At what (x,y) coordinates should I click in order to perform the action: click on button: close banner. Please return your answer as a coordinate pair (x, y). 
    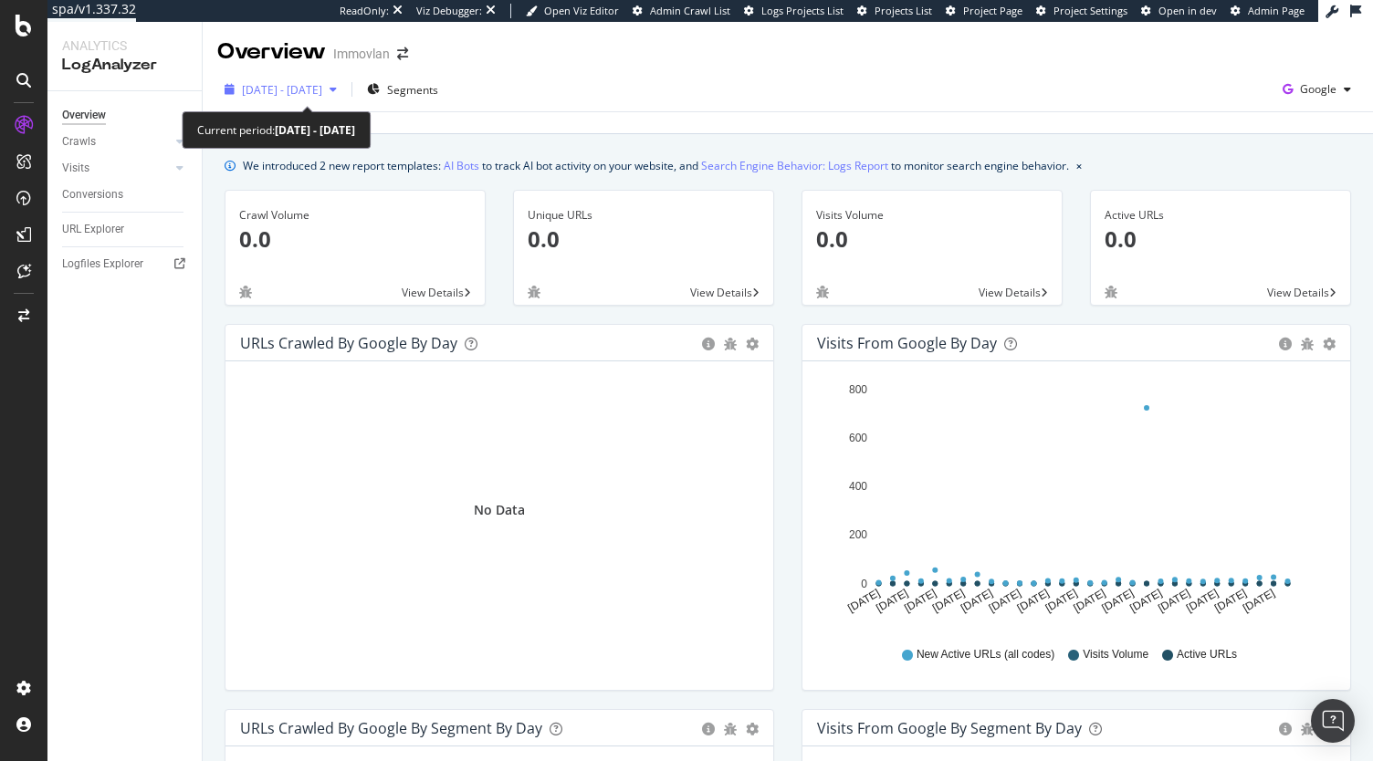
    Looking at the image, I should click on (1079, 165).